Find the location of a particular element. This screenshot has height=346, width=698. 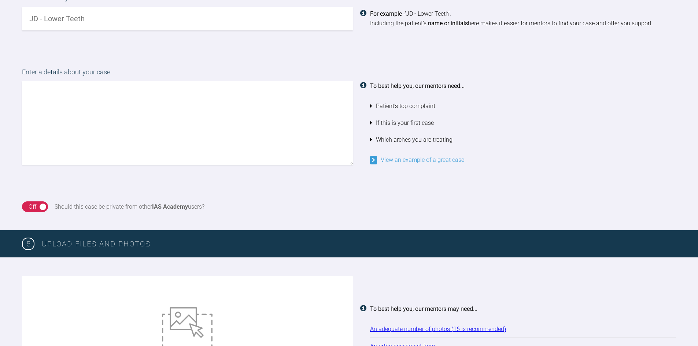

label: Enter a details about your case is located at coordinates (349, 74).